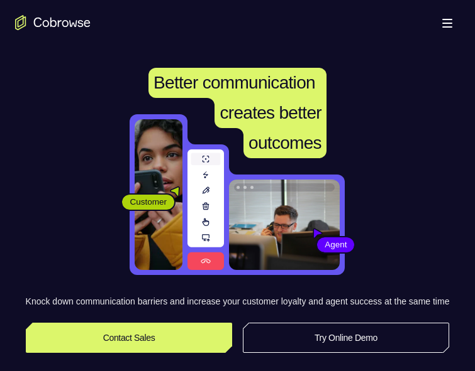 The image size is (475, 371). Describe the element at coordinates (284, 225) in the screenshot. I see `img: A customer support agent talking on the phone` at that location.